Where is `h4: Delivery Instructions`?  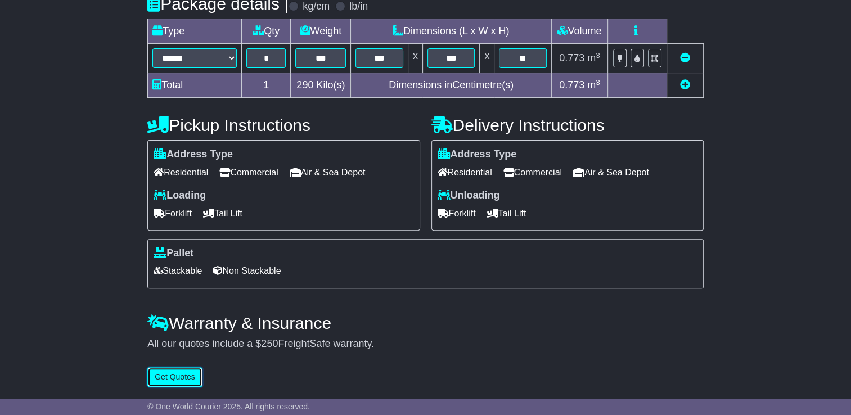
h4: Delivery Instructions is located at coordinates (568, 125).